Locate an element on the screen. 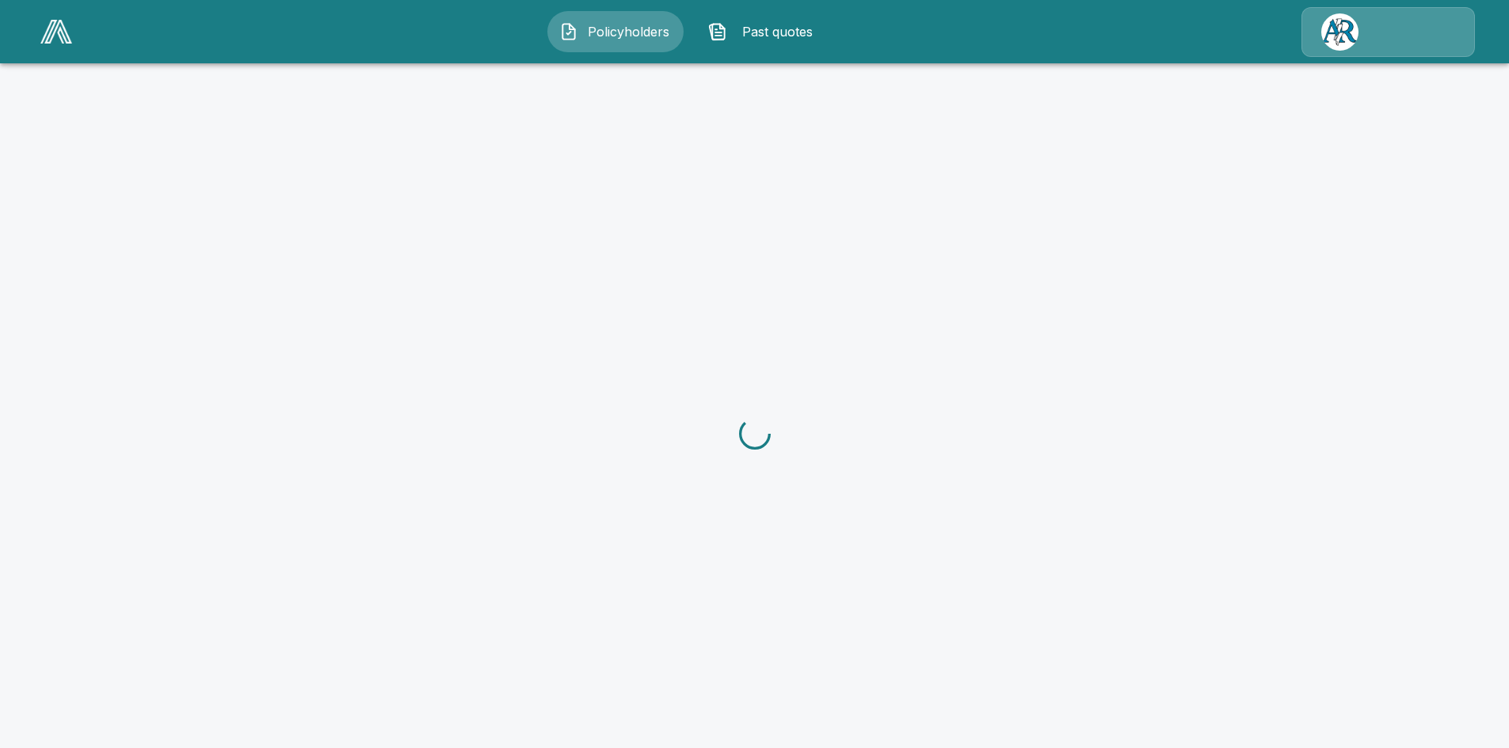 The image size is (1509, 748). a: Agency Icon is located at coordinates (1388, 32).